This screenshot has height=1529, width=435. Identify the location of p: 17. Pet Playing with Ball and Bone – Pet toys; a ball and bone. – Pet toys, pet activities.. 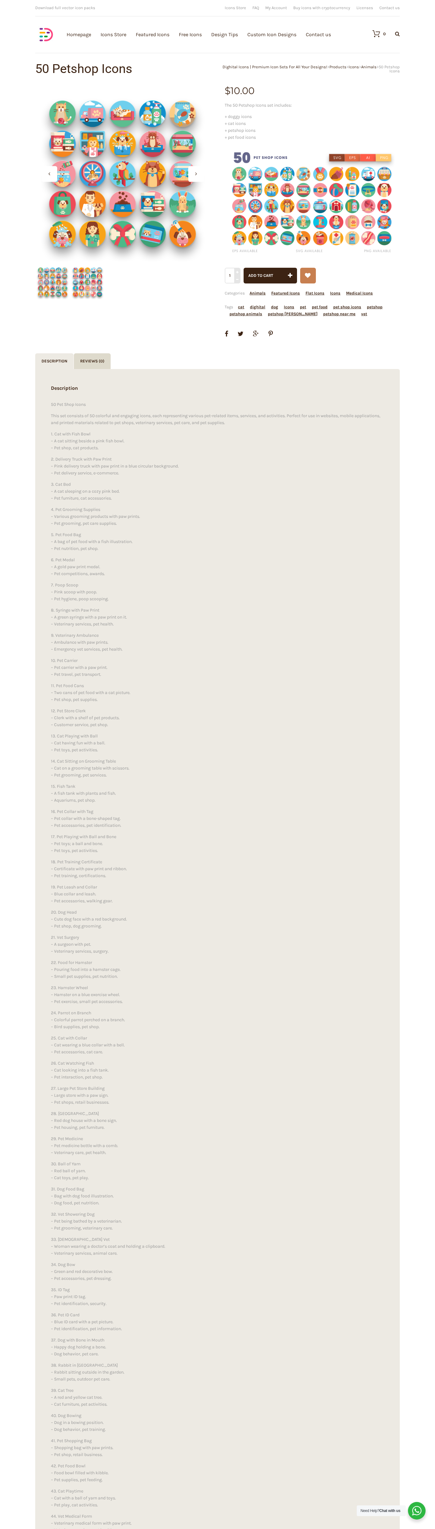
(218, 844).